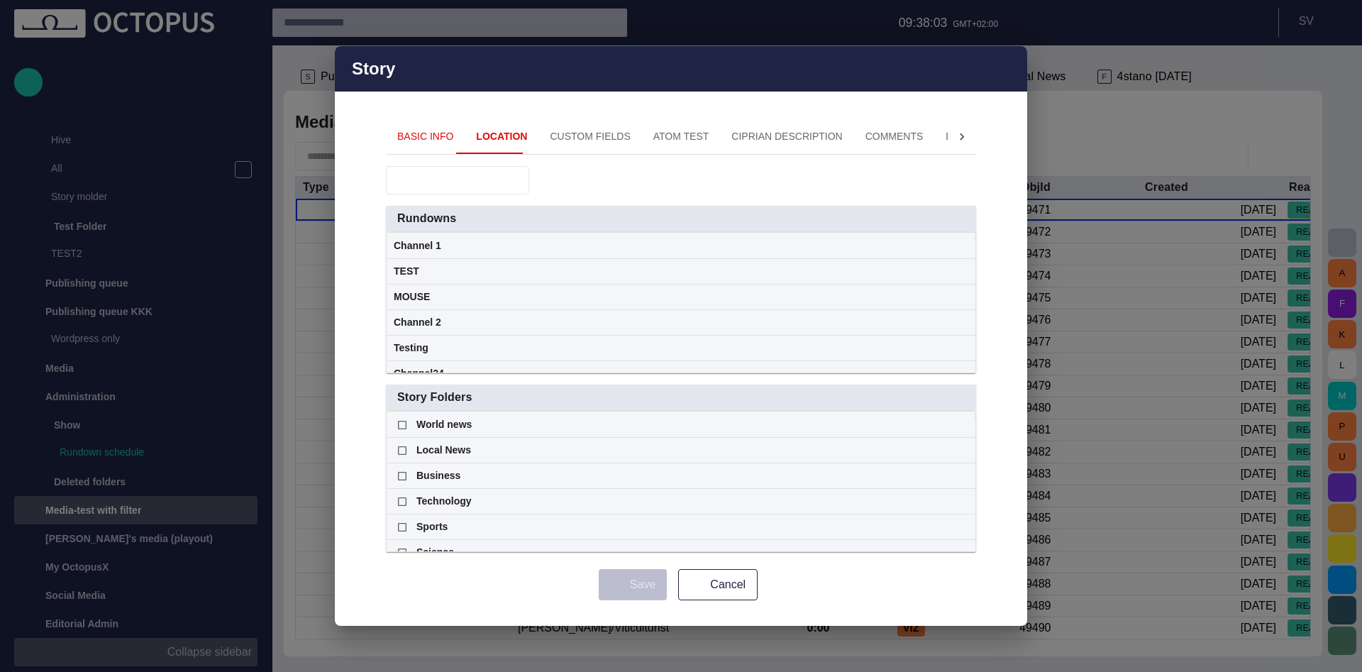  Describe the element at coordinates (501, 137) in the screenshot. I see `button: Location` at that location.